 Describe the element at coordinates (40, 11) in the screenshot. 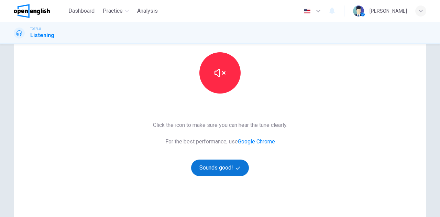

I see `a: OpenEnglish logo` at that location.